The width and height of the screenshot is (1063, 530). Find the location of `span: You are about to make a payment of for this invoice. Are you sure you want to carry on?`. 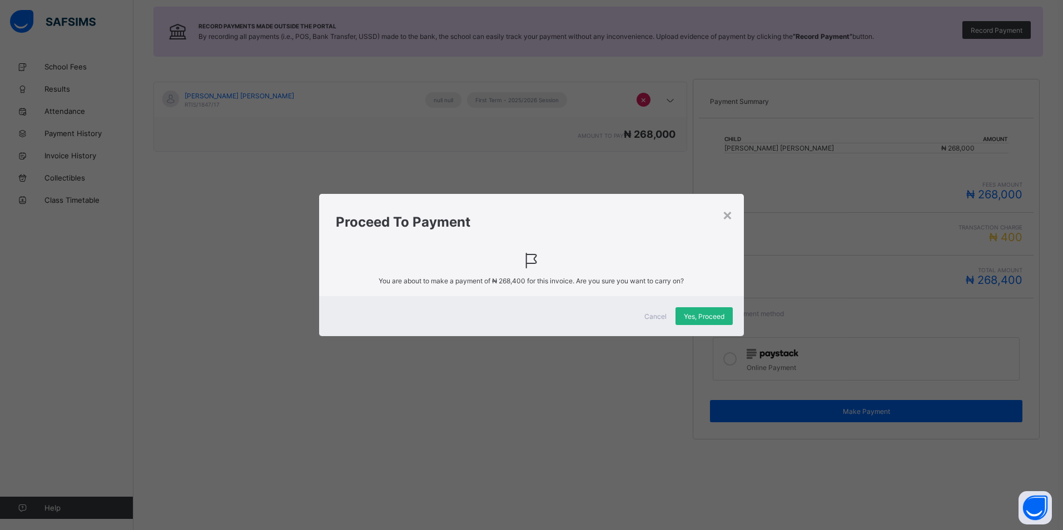

span: You are about to make a payment of for this invoice. Are you sure you want to carry on? is located at coordinates (531, 281).